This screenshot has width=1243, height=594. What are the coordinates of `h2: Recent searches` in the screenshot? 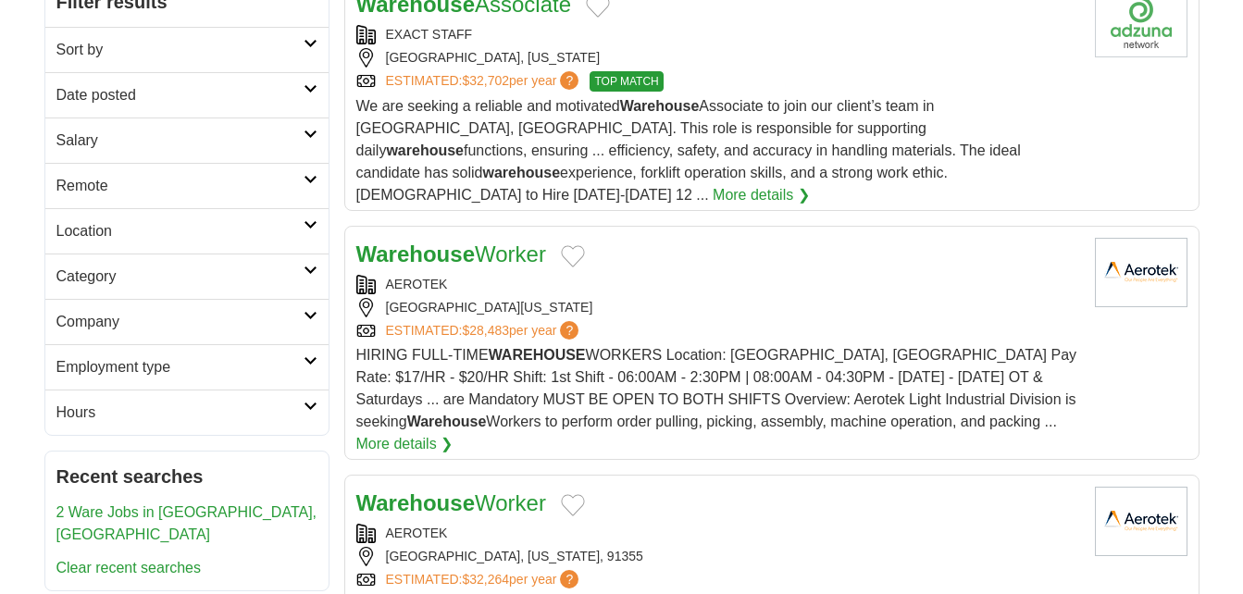 It's located at (187, 476).